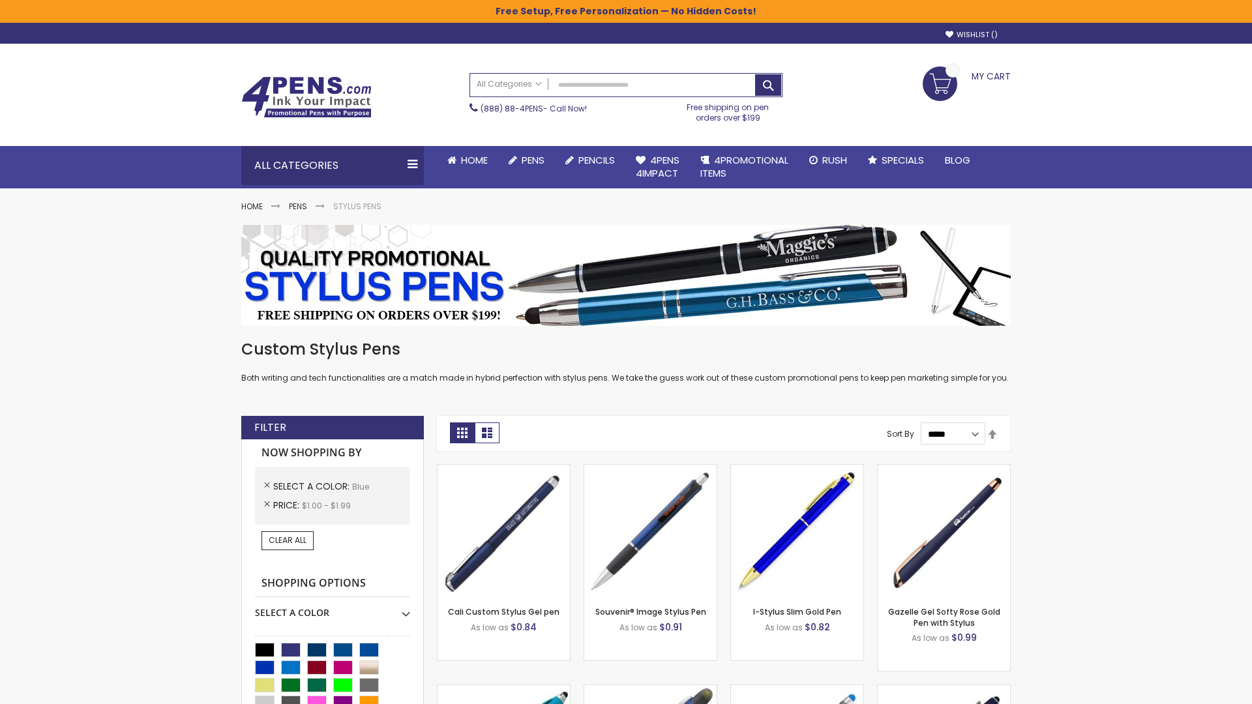 This screenshot has height=704, width=1252. What do you see at coordinates (797, 531) in the screenshot?
I see `img: I-Stylus Slim Gold-Blue` at bounding box center [797, 531].